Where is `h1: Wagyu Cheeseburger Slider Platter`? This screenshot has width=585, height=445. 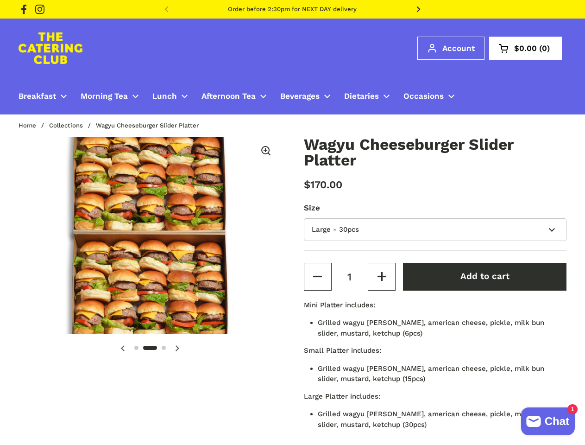
h1: Wagyu Cheeseburger Slider Platter is located at coordinates (435, 152).